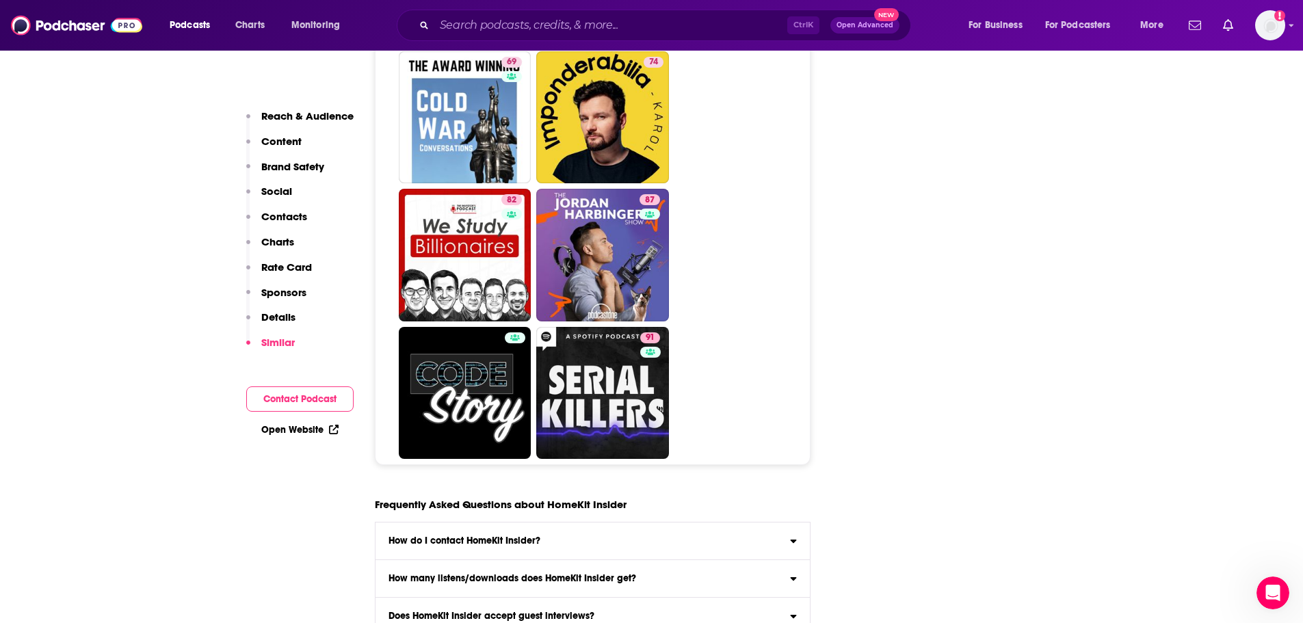  What do you see at coordinates (803, 25) in the screenshot?
I see `span: Ctrl K` at bounding box center [803, 25].